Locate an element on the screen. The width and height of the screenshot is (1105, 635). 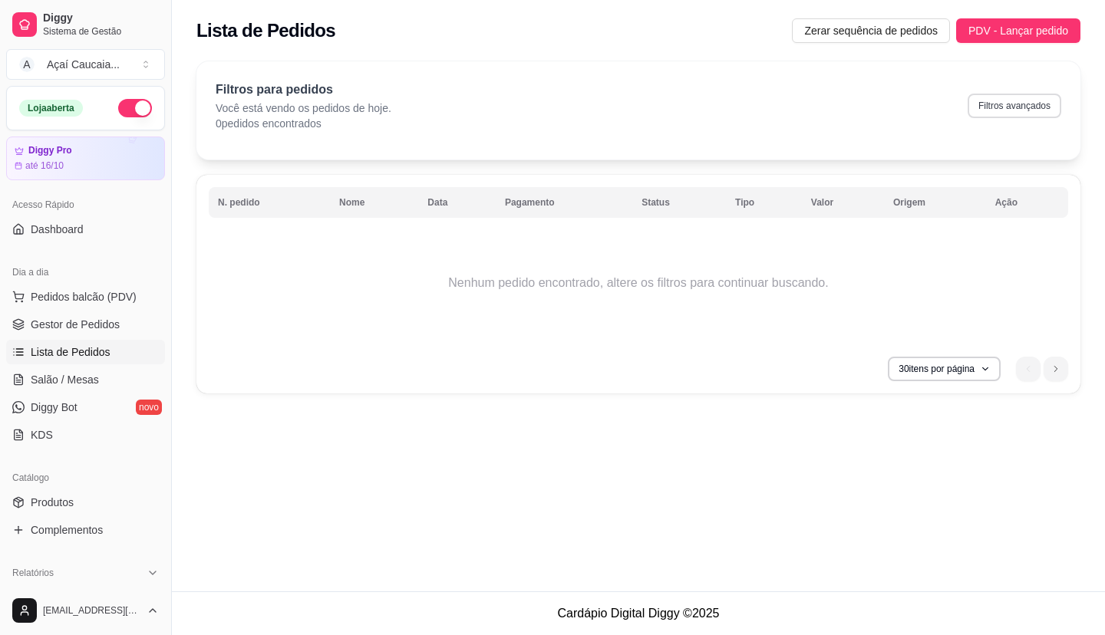
p: Você está vendo os pedidos de hoje. is located at coordinates (303, 108).